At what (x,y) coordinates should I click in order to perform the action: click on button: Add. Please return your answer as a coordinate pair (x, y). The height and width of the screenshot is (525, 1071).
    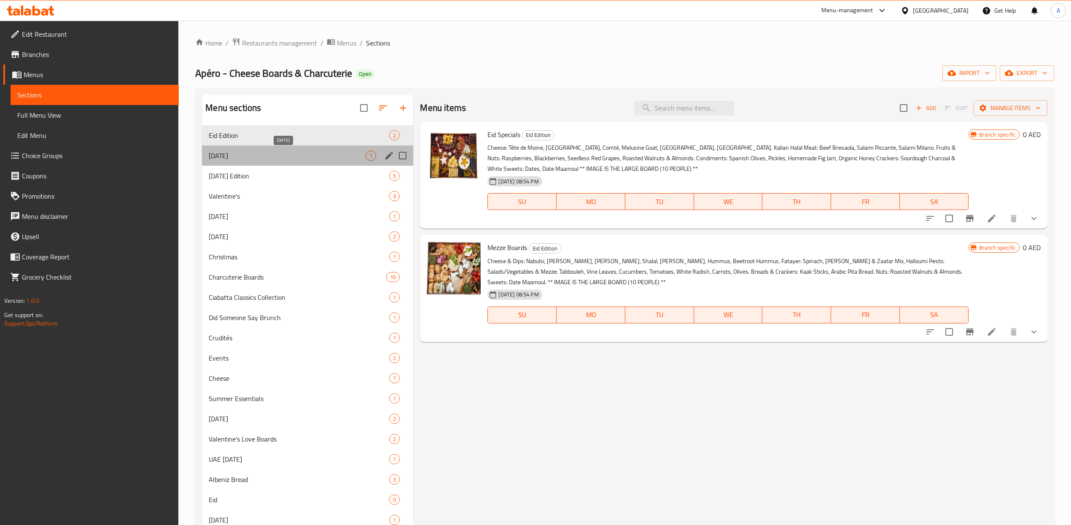
    Looking at the image, I should click on (926, 108).